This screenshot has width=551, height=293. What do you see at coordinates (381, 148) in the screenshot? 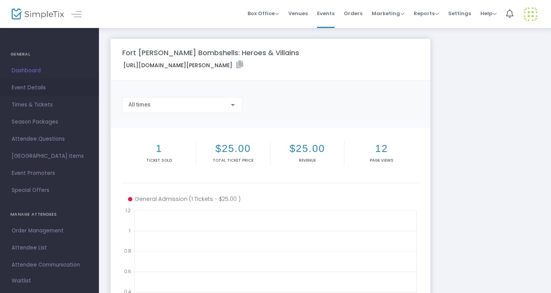
I see `h2: 12` at bounding box center [381, 148].